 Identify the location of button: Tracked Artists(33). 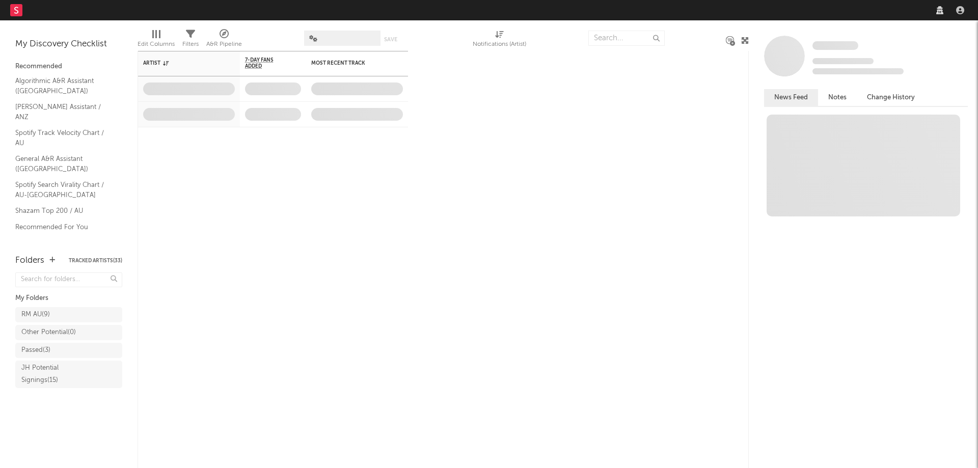
(95, 261).